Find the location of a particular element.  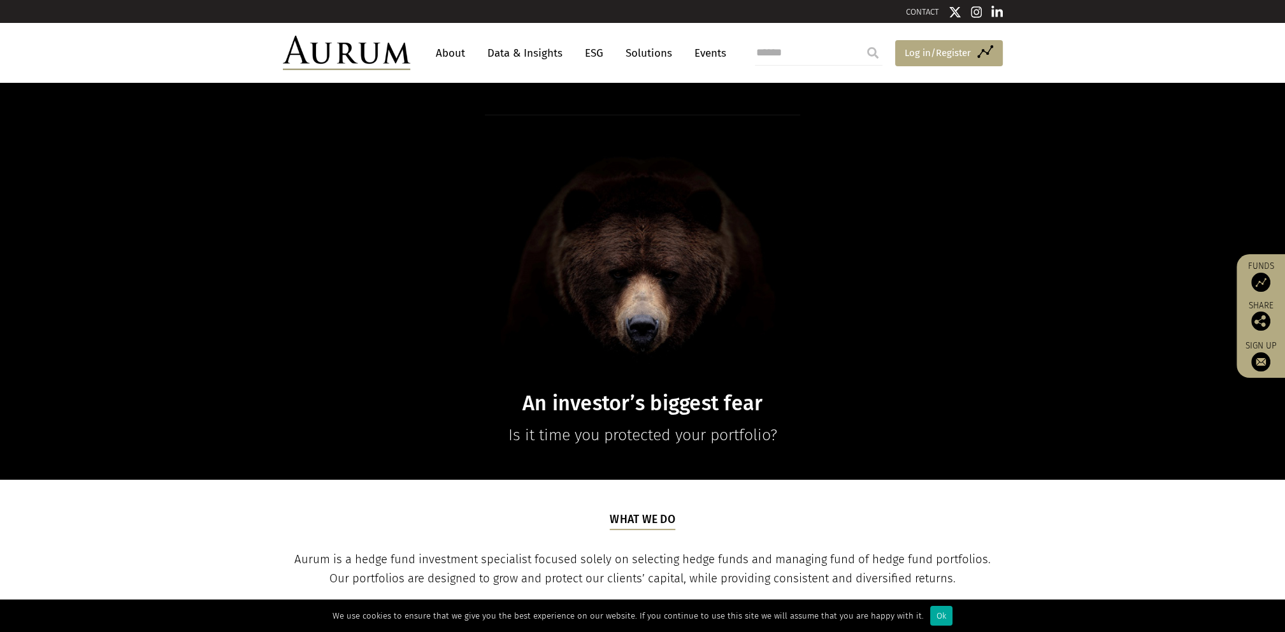

div: Ok is located at coordinates (941, 615).